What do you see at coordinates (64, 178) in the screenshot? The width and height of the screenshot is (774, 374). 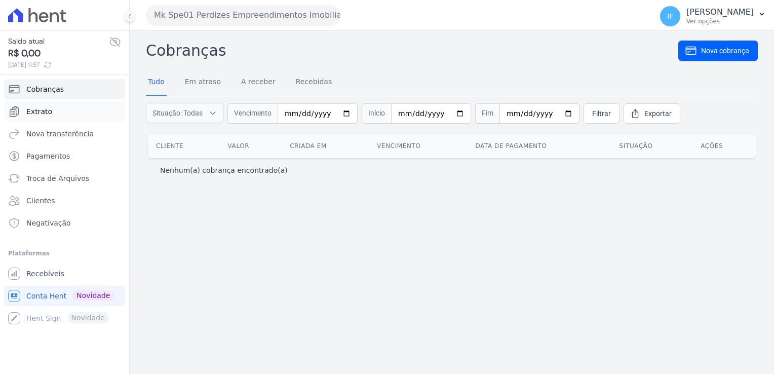 I see `a: Troca de Arquivos` at bounding box center [64, 178].